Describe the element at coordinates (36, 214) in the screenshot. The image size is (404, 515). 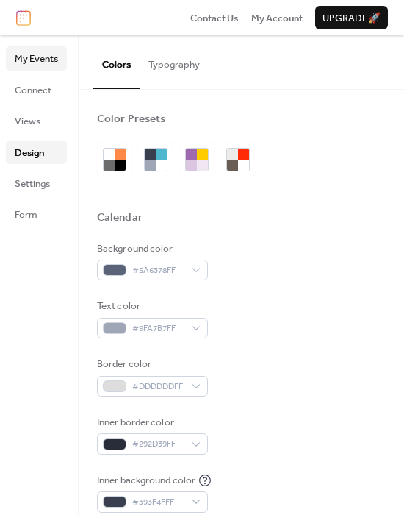
I see `a: Form` at that location.